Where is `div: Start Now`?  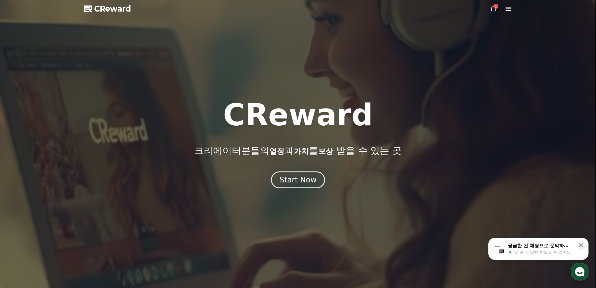 div: Start Now is located at coordinates (298, 180).